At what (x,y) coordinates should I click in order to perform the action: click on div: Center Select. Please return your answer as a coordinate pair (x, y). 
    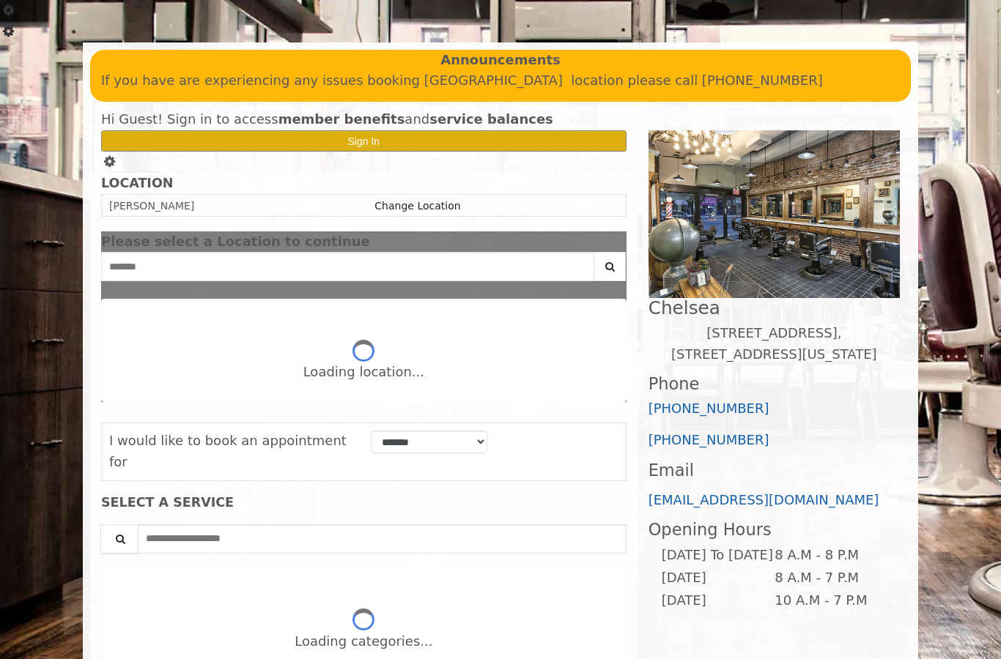
    Looking at the image, I should click on (363, 270).